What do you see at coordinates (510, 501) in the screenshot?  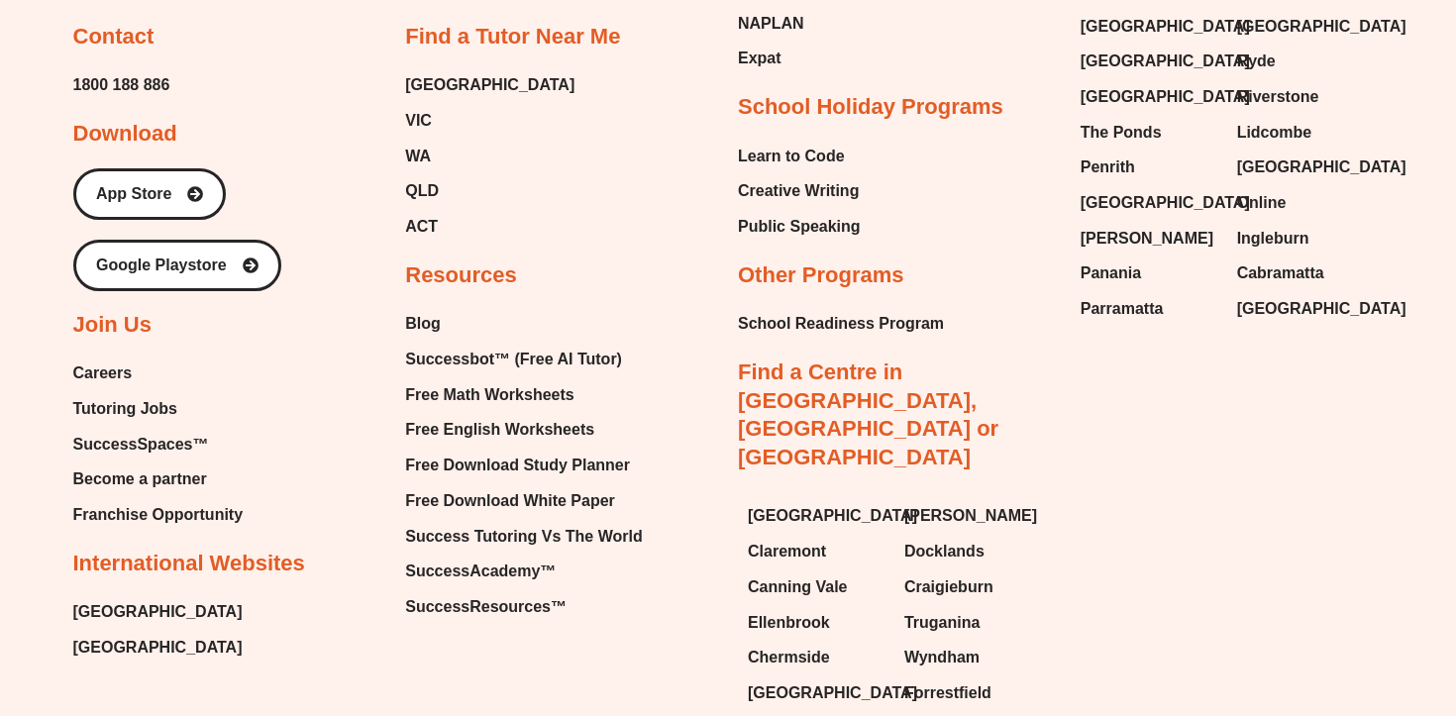 I see `span: Free Download White Paper` at bounding box center [510, 501].